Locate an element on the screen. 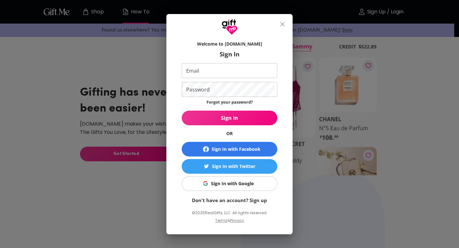 This screenshot has width=459, height=248. h6: Sign In is located at coordinates (230, 54).